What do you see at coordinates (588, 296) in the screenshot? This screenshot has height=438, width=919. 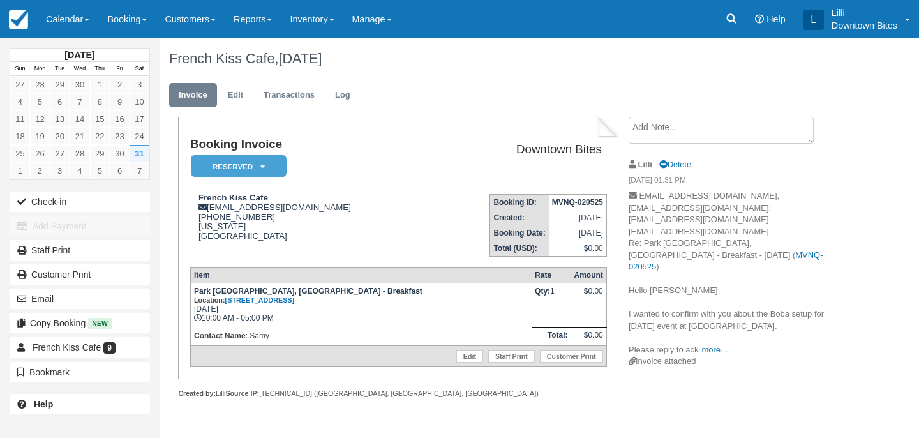 I see `div: $0.00` at bounding box center [588, 296].